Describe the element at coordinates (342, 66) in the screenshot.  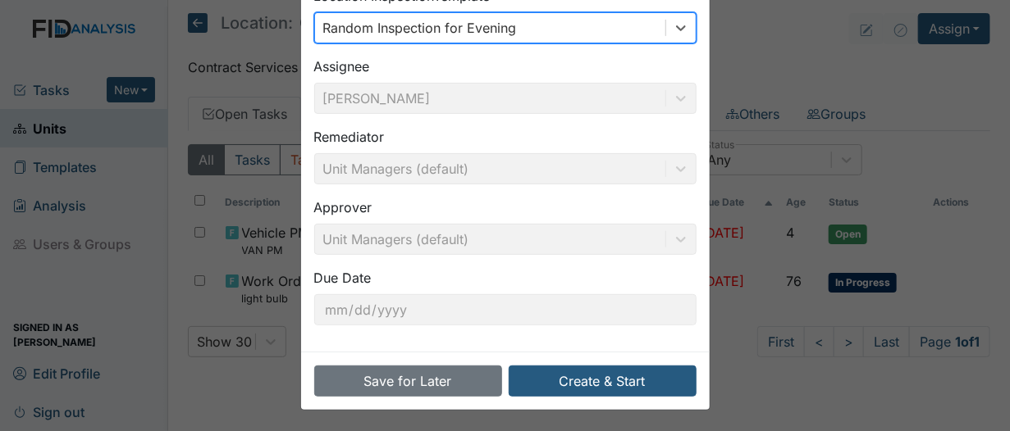
I see `label: Assignee` at that location.